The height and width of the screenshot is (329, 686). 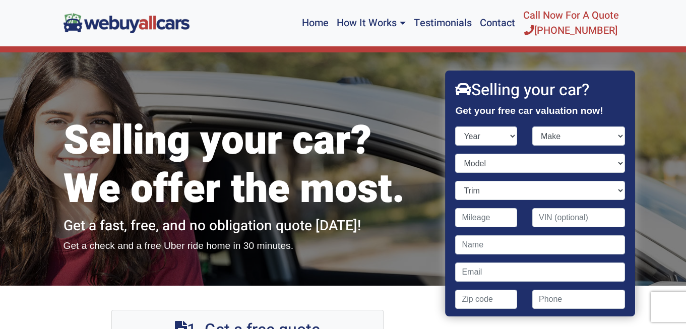 What do you see at coordinates (541, 272) in the screenshot?
I see `input: Email` at bounding box center [541, 272].